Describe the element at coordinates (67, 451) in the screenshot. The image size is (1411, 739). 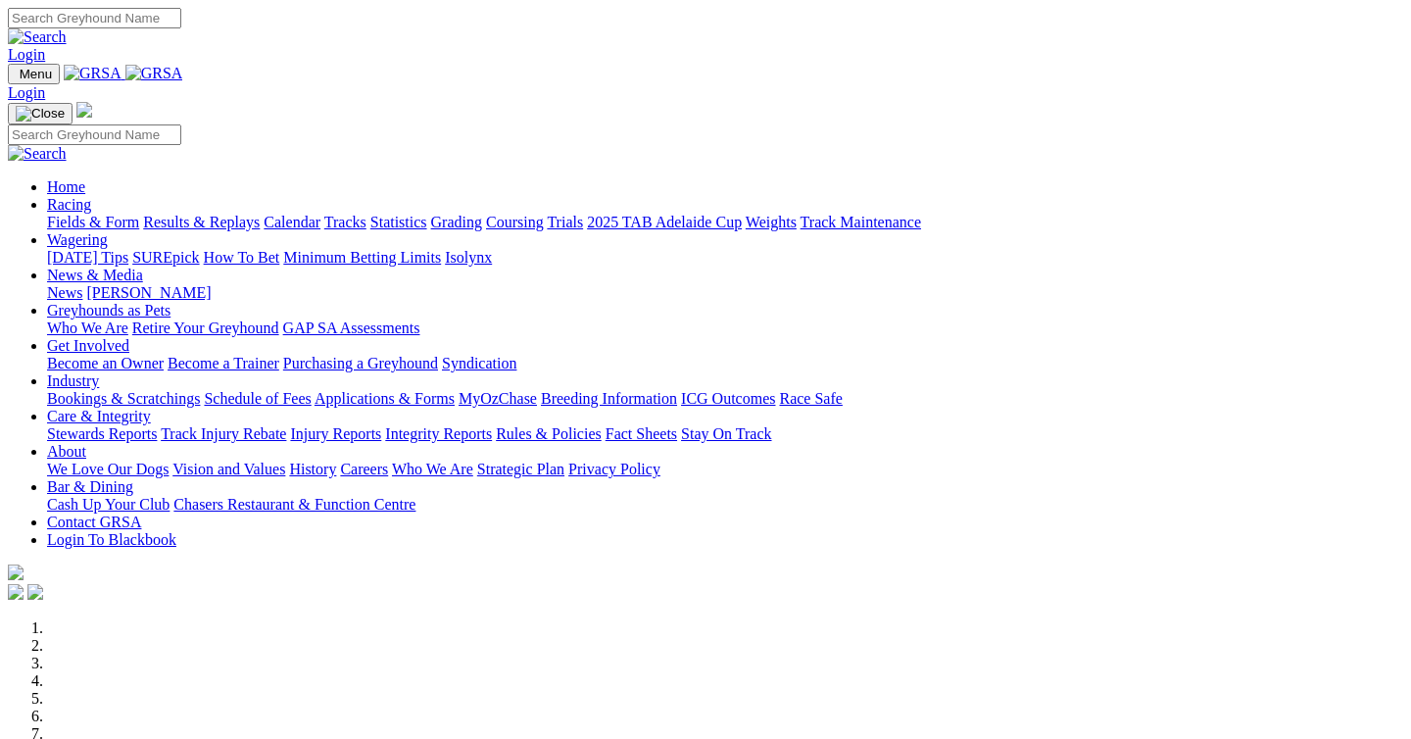
I see `a: About` at that location.